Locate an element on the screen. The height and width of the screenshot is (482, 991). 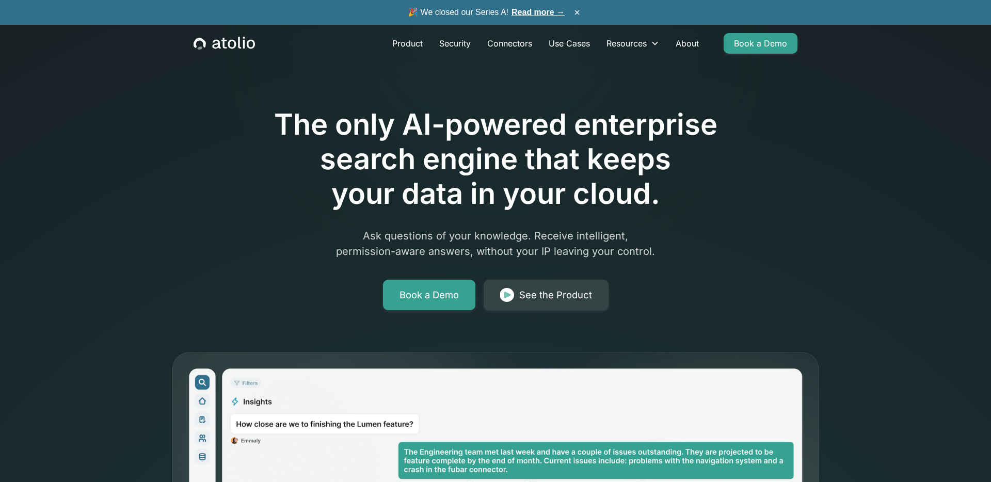
a: Connectors is located at coordinates (509, 43).